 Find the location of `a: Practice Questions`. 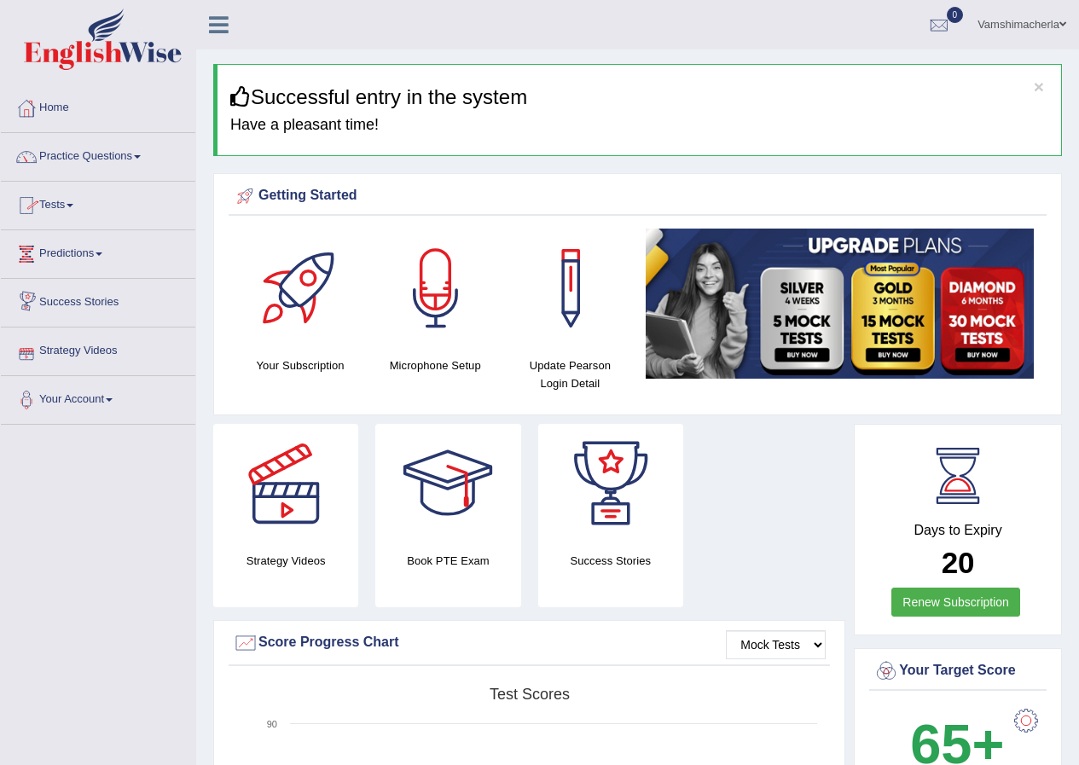

a: Practice Questions is located at coordinates (98, 154).